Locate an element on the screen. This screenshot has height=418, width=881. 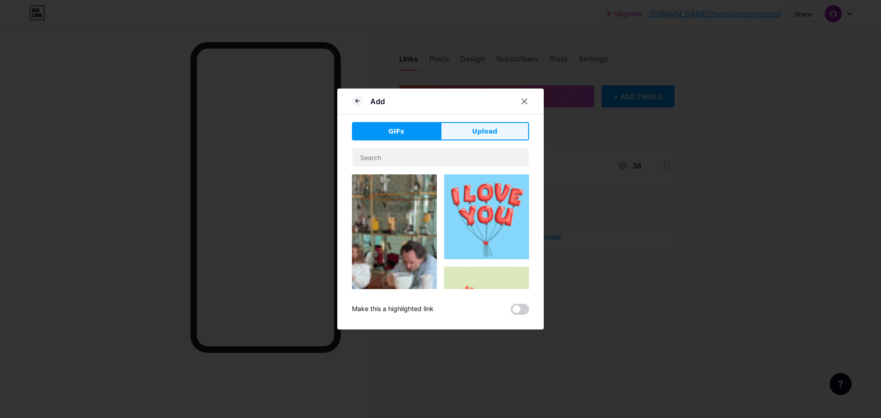
button: GIFs is located at coordinates (396, 131).